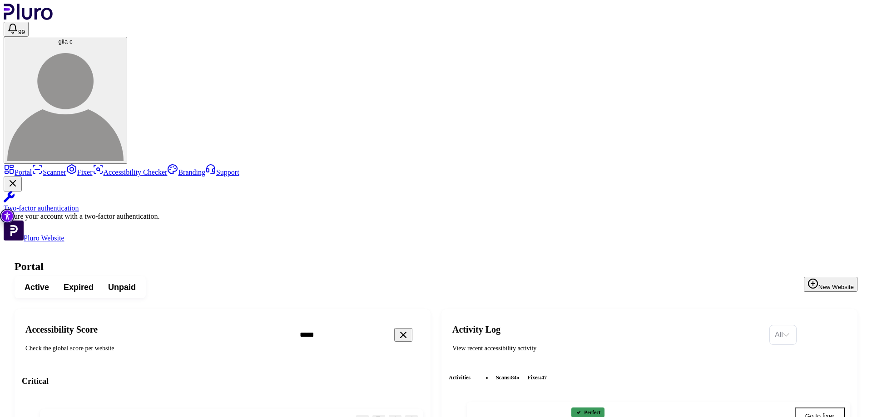 This screenshot has width=872, height=417. What do you see at coordinates (537, 378) in the screenshot?
I see `li: fixes :` at bounding box center [537, 378].